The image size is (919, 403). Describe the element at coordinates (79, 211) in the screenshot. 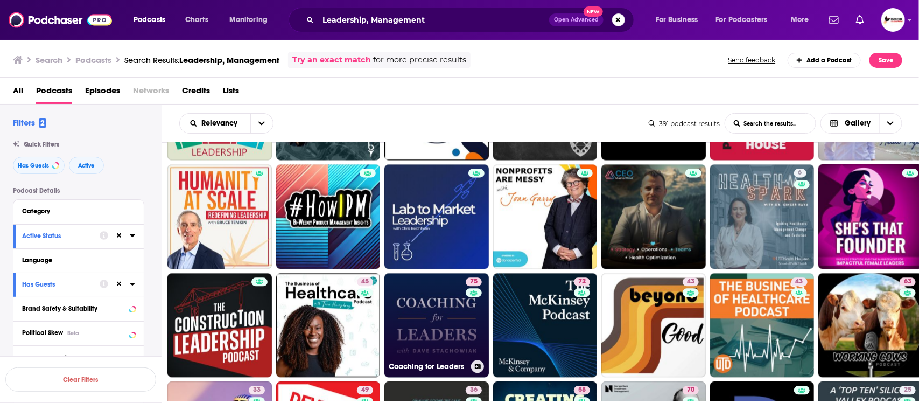

I see `button: Category` at that location.